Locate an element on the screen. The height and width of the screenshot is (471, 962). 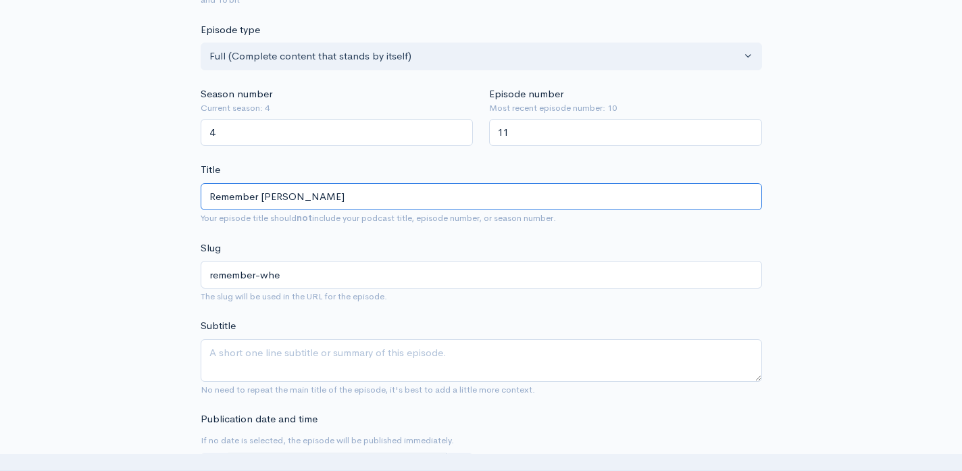
label: Episode number is located at coordinates (526, 94).